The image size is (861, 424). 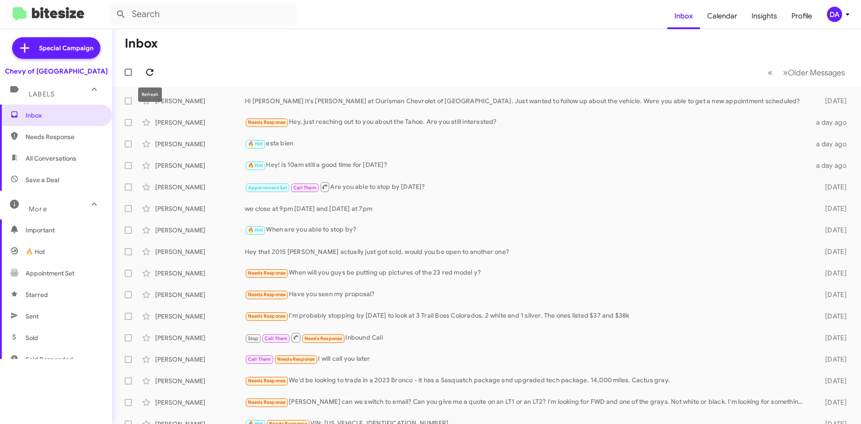 I want to click on div: I will call you later, so click(x=528, y=359).